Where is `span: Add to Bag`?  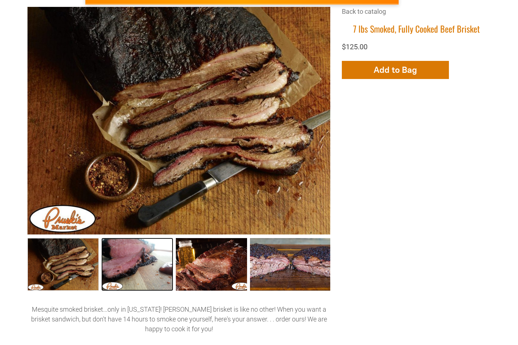 span: Add to Bag is located at coordinates (396, 69).